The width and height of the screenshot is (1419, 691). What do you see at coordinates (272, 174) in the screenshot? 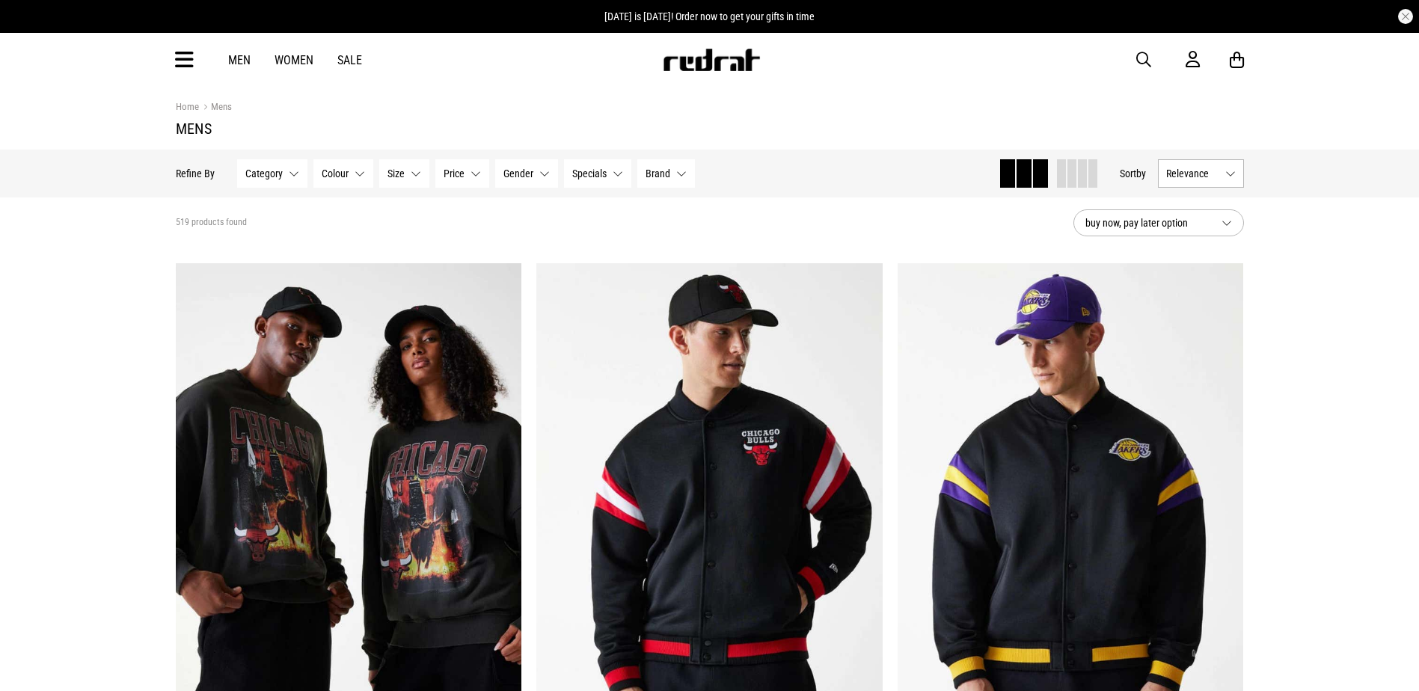
I see `button: Category` at bounding box center [272, 174].